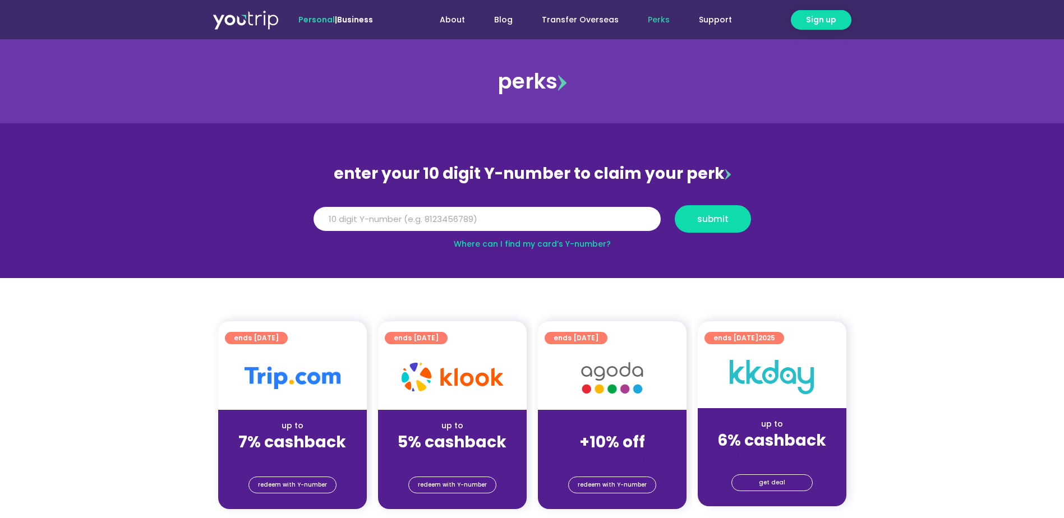  I want to click on nav: Menu, so click(575, 20).